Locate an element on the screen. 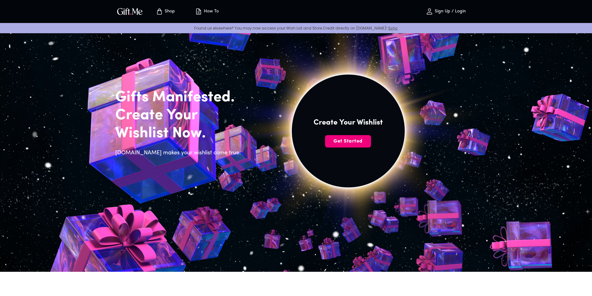  button: Sign Up / Login is located at coordinates (446, 12).